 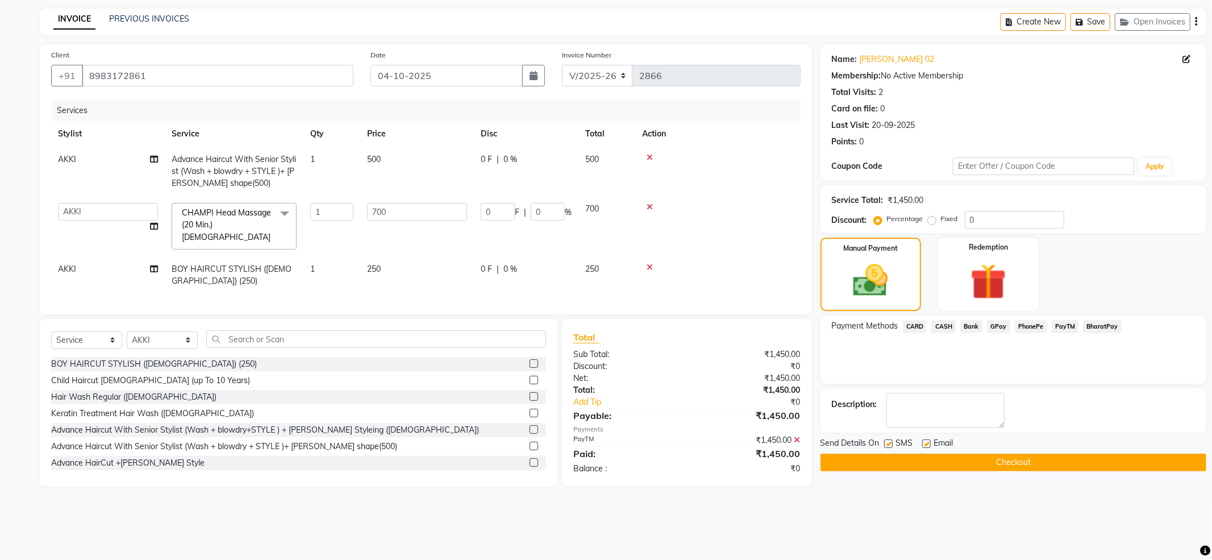 I want to click on input: Enter Offer / Coupon Code, so click(x=1044, y=166).